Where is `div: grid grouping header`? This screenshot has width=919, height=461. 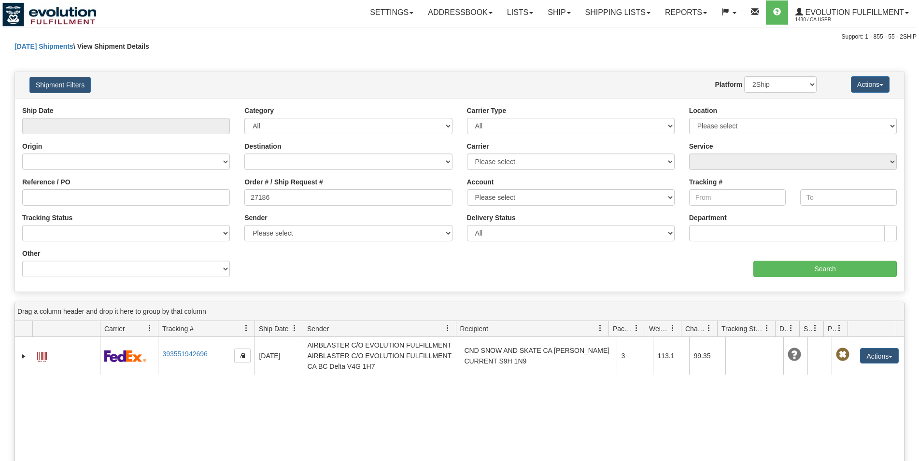 div: grid grouping header is located at coordinates (459, 312).